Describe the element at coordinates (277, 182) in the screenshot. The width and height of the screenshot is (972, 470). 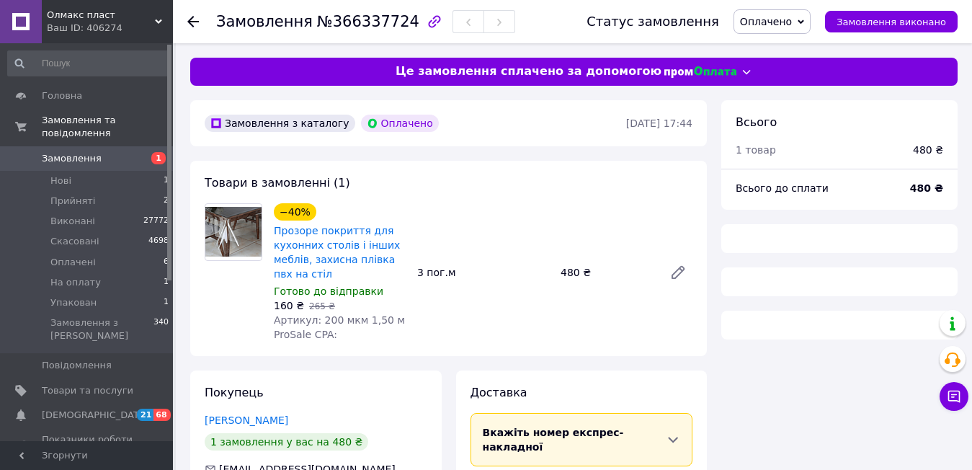
I see `span: Товари в замовленні (1)` at that location.